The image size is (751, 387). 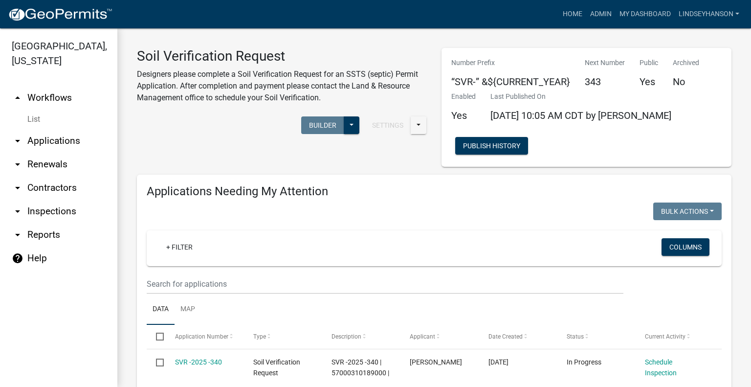 What do you see at coordinates (160, 309) in the screenshot?
I see `a: Data` at bounding box center [160, 309].